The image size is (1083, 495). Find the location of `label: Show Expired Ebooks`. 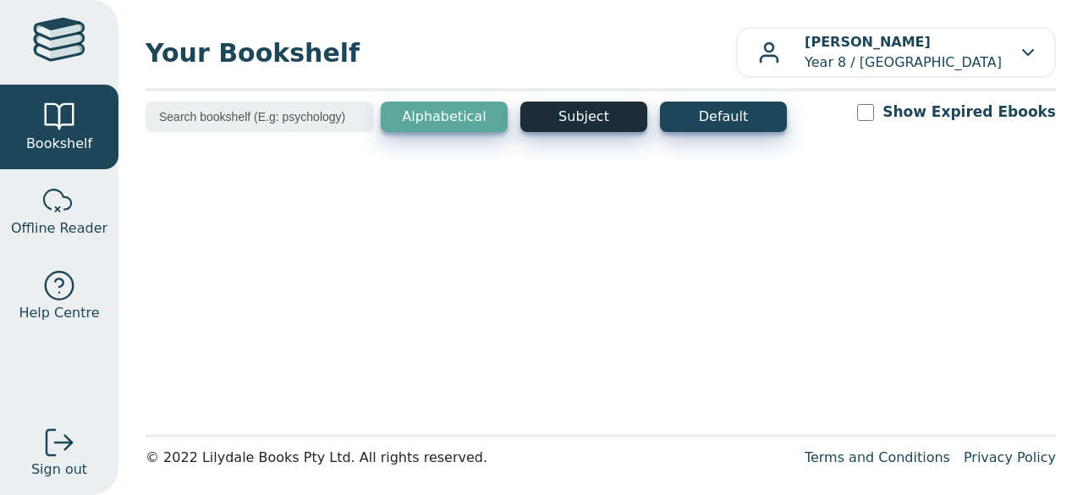

label: Show Expired Ebooks is located at coordinates (969, 112).